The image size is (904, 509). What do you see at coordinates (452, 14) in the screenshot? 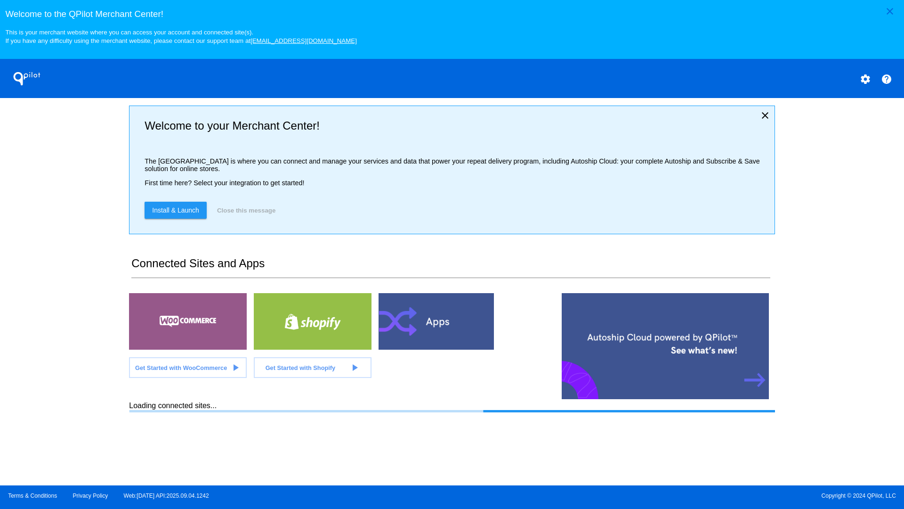
I see `h3: Welcome to the QPilot Merchant Center!` at bounding box center [452, 14].